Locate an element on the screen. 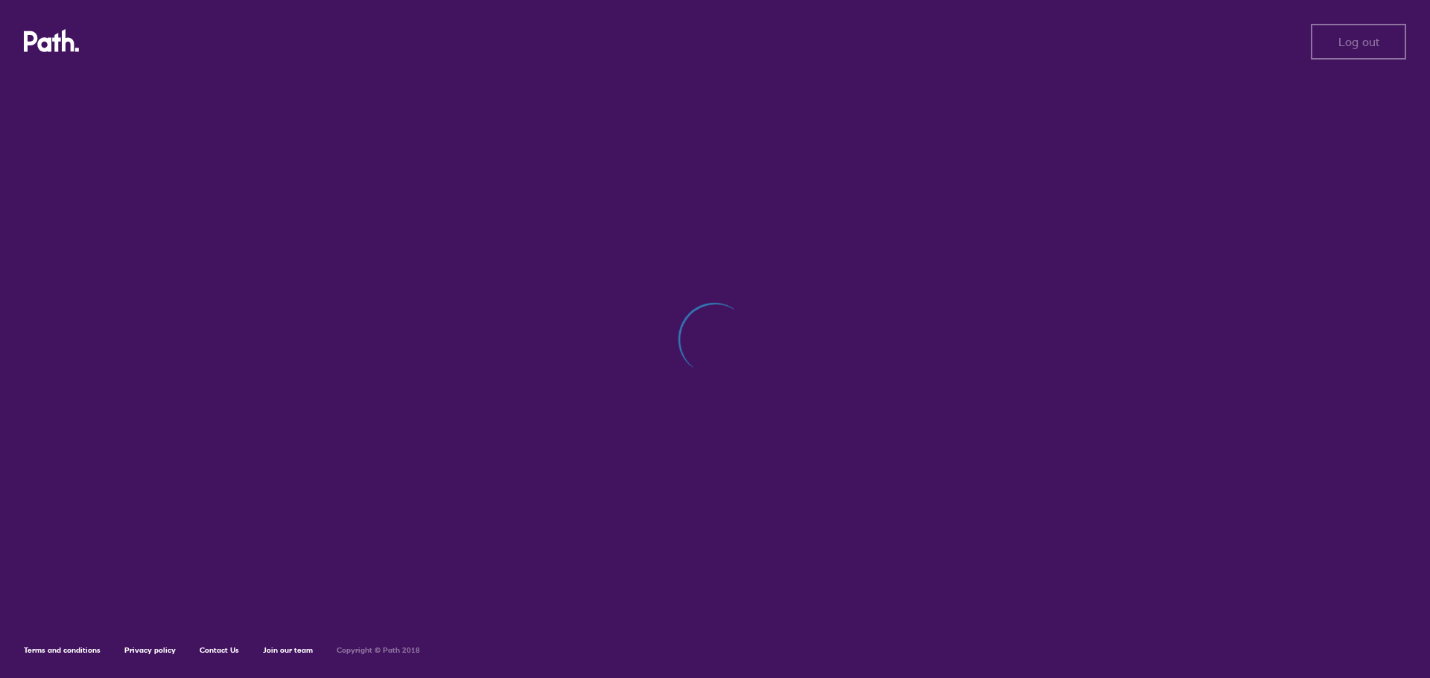 Image resolution: width=1430 pixels, height=678 pixels. button: Log out is located at coordinates (1358, 42).